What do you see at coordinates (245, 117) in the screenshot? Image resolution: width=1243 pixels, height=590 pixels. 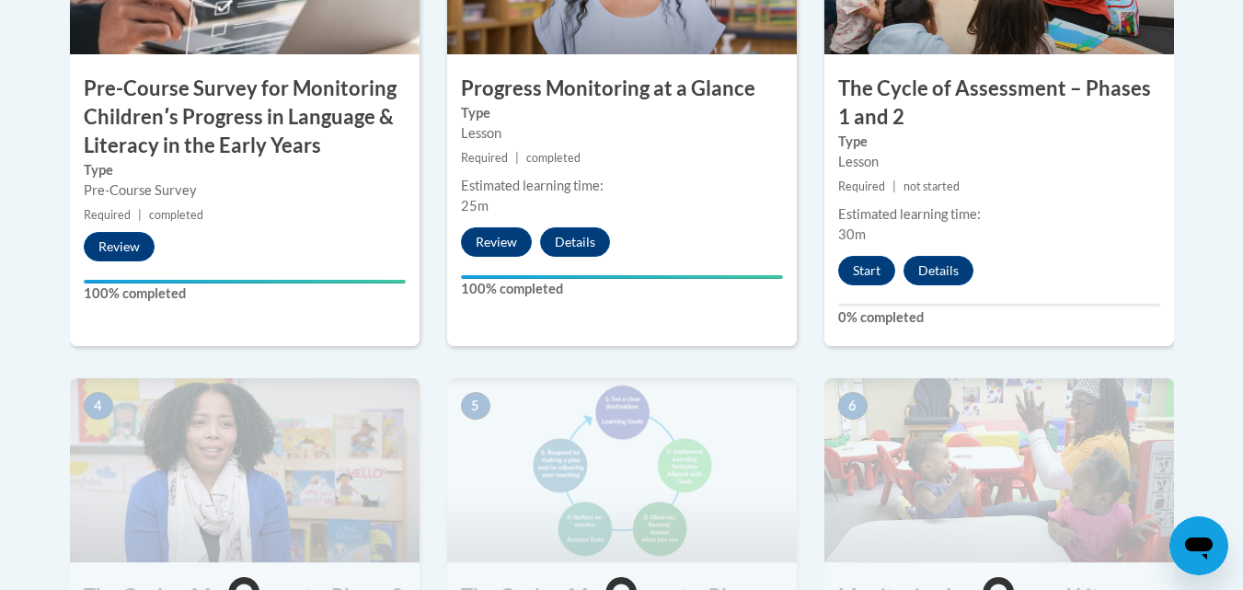 I see `h3: Pre-Course Survey for Monitoring Childrenʹs Progress in Language & Literacy in the Early Years` at bounding box center [245, 117].